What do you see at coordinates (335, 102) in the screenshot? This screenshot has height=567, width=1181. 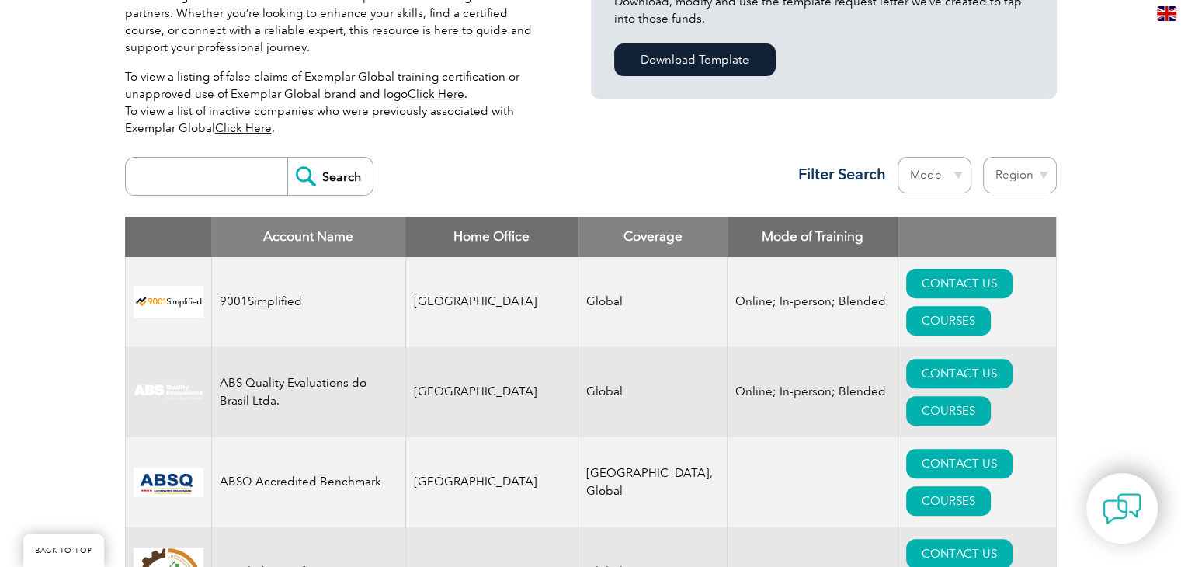 I see `p: To view a listing of false claims of Exemplar Global training certification or unapproved use of ...` at bounding box center [335, 102].